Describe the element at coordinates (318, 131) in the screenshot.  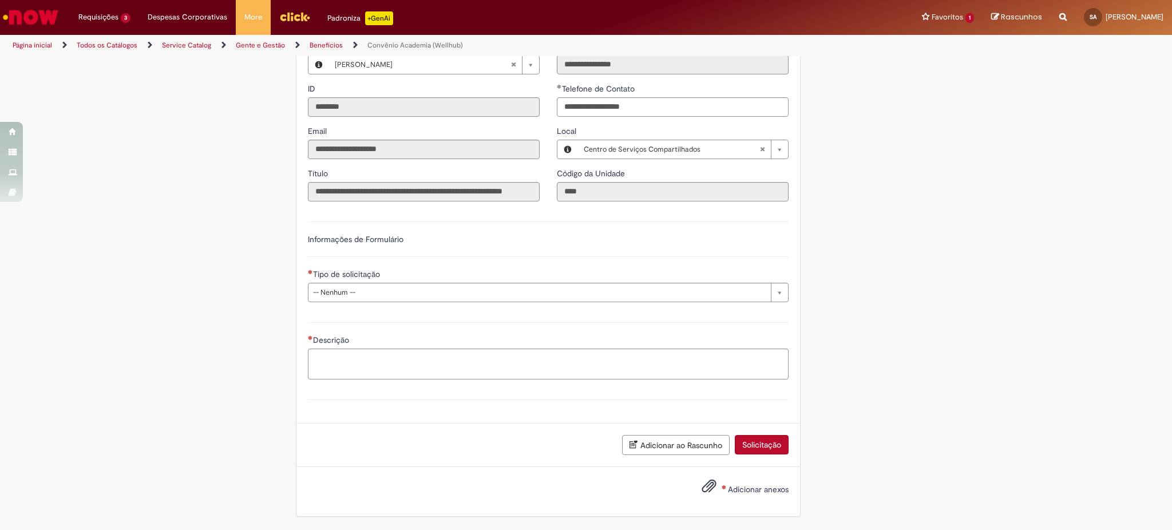
I see `span: Somente leitura - Email` at that location.